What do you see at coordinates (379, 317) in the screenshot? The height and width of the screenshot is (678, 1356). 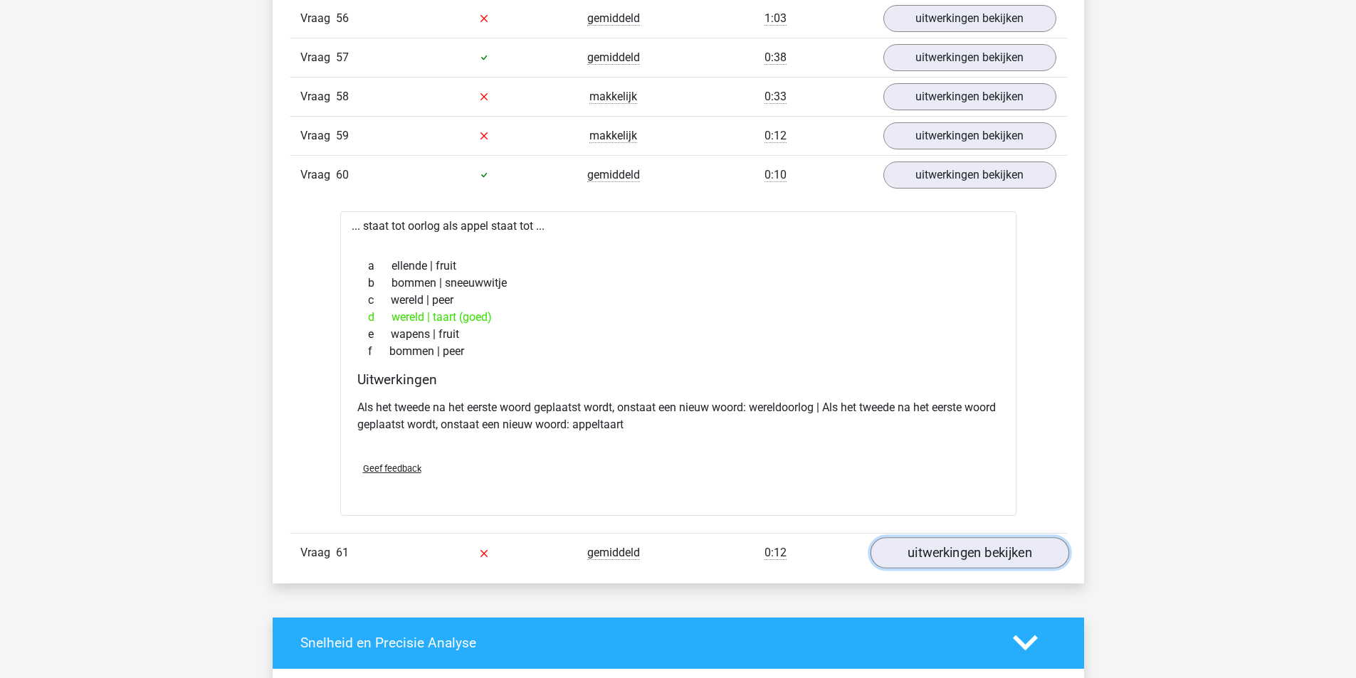 I see `span: d` at bounding box center [379, 317].